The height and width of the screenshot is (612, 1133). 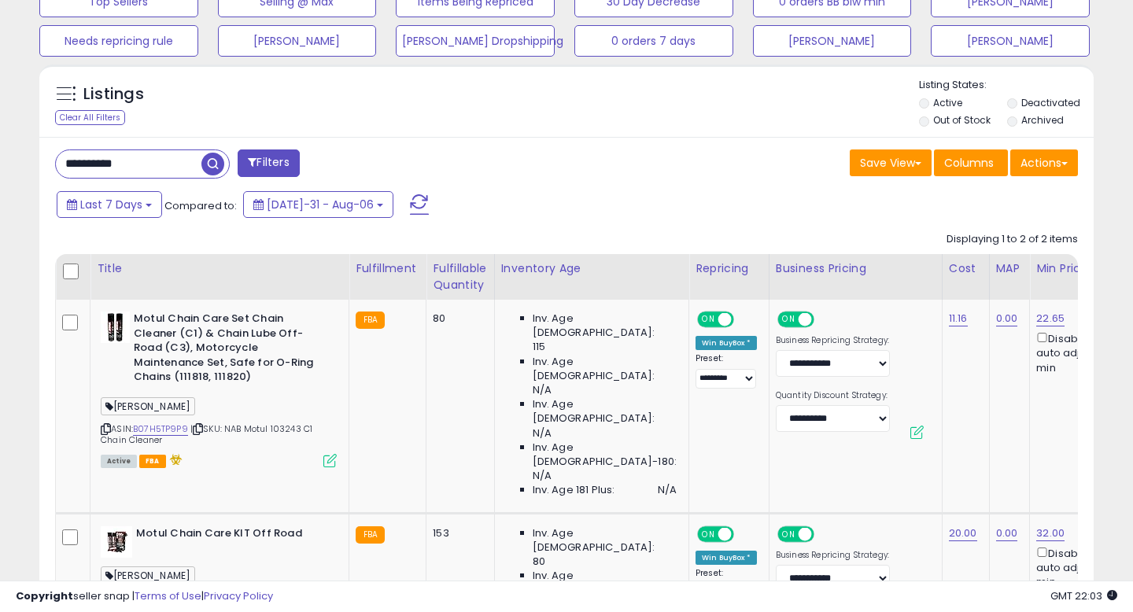 What do you see at coordinates (654, 41) in the screenshot?
I see `button: 0 orders 7 days` at bounding box center [654, 41].